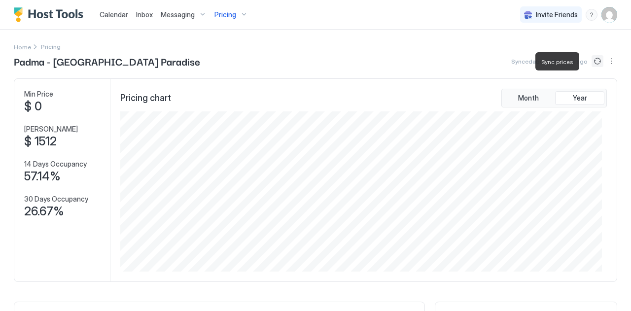  What do you see at coordinates (144, 14) in the screenshot?
I see `span: Inbox` at bounding box center [144, 14].